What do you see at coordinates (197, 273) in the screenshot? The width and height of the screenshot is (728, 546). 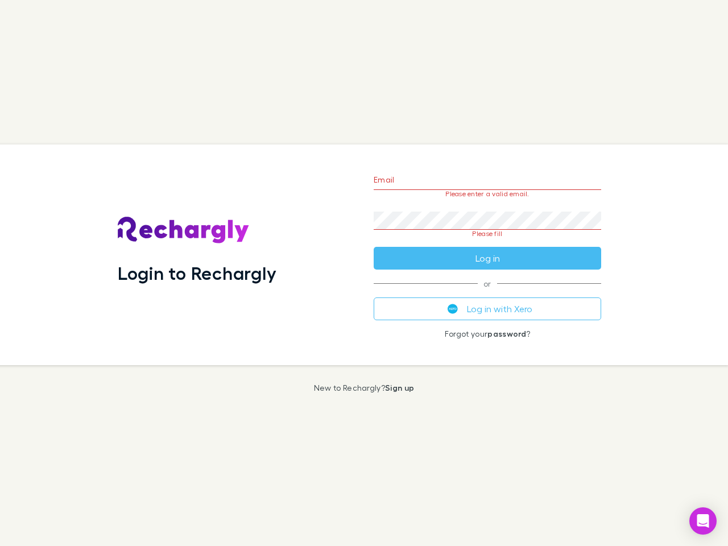 I see `h1: Login to Rechargly` at bounding box center [197, 273].